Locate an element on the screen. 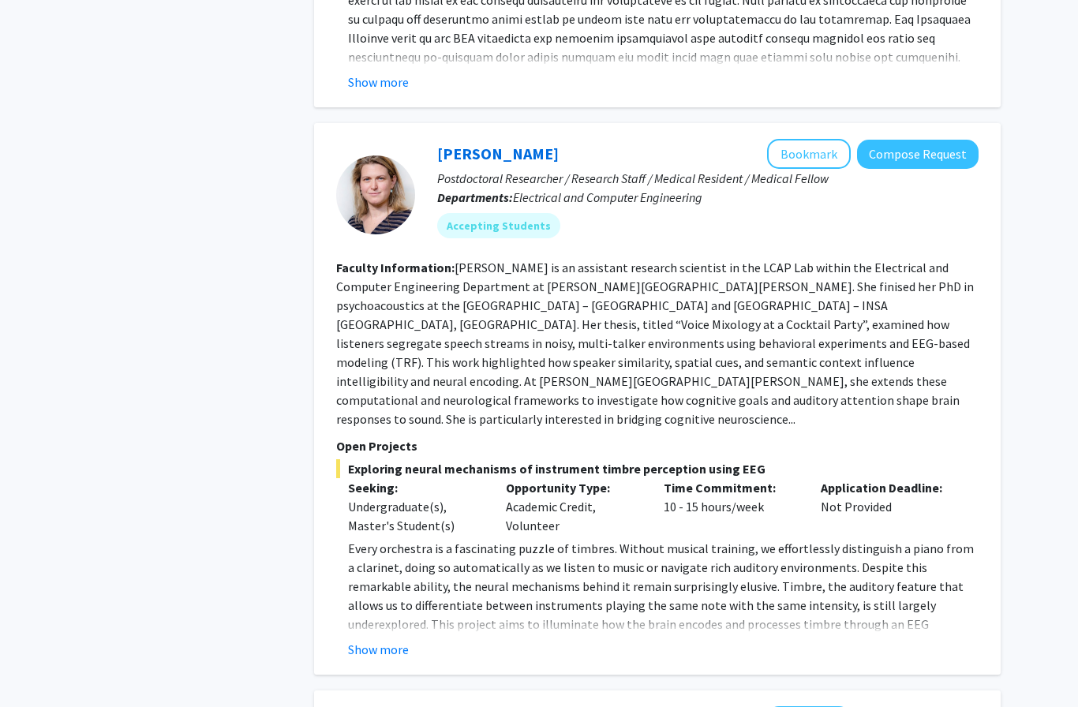  button: Compose Request to Moira-Phoebe Huet is located at coordinates (918, 154).